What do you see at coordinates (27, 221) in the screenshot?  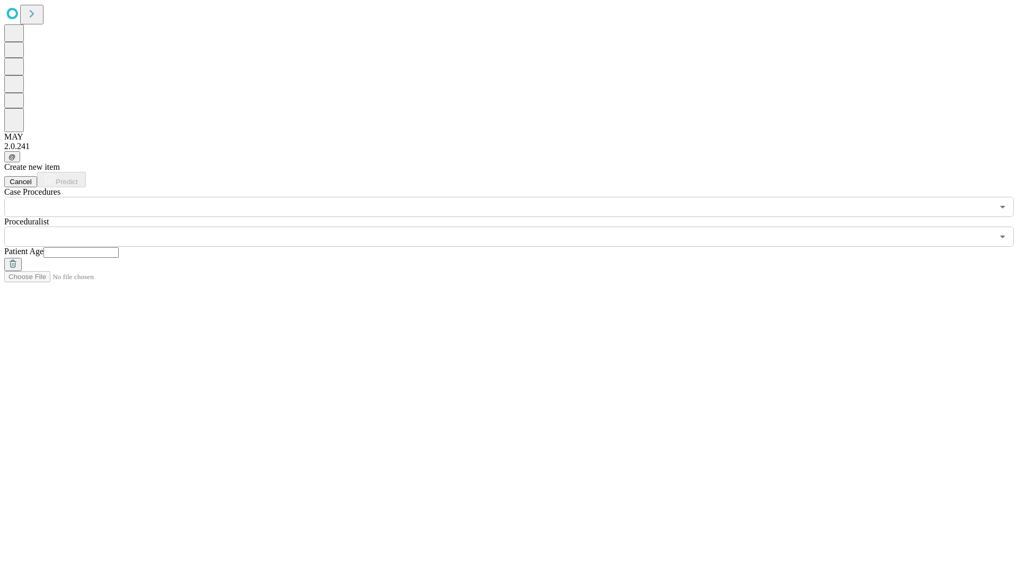 I see `span: Proceduralist` at bounding box center [27, 221].